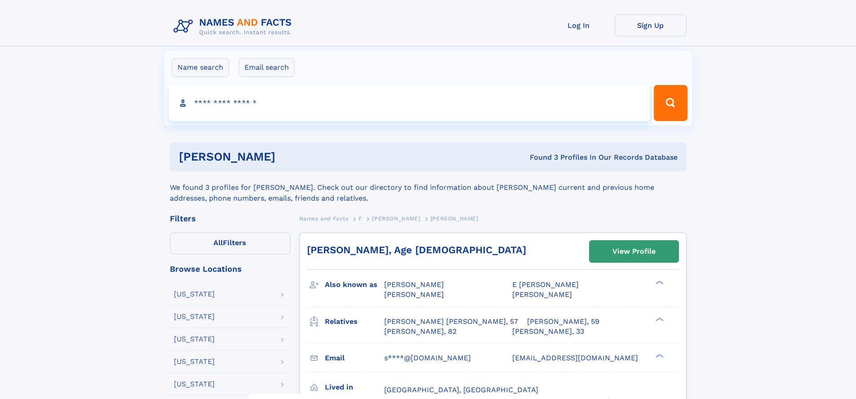  Describe the element at coordinates (201, 67) in the screenshot. I see `label: Name search` at that location.